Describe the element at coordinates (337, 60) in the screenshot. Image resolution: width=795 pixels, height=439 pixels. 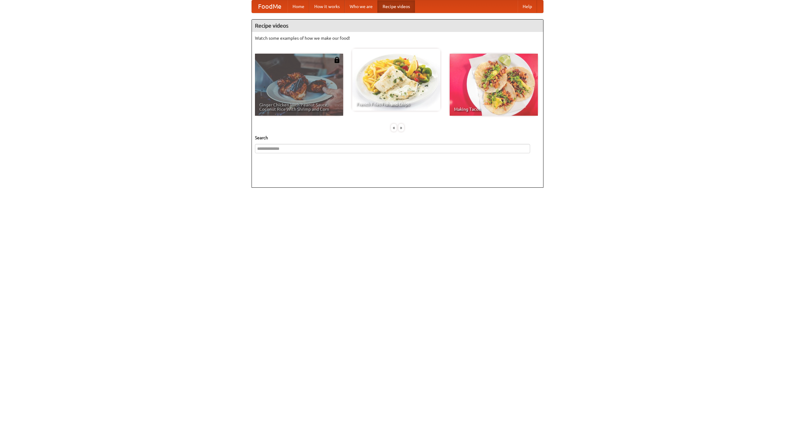
I see `img: 483408.png` at that location.